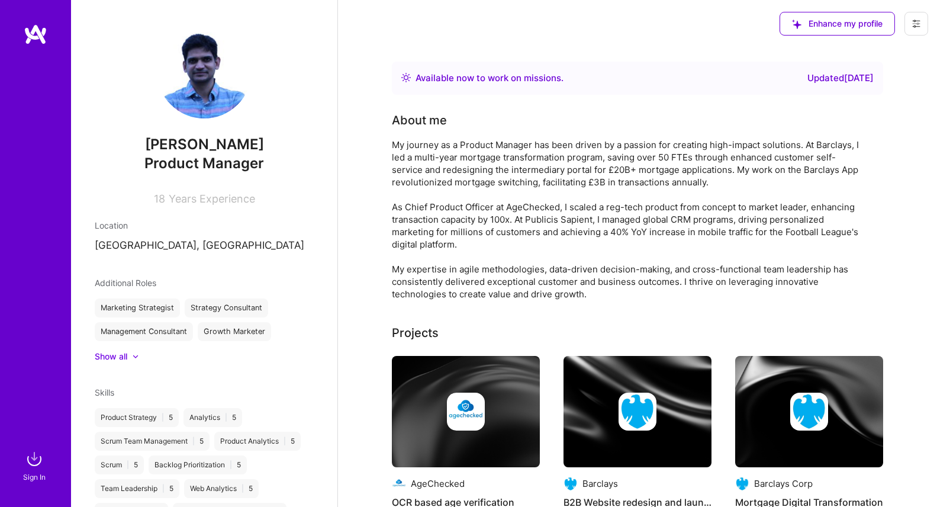 The height and width of the screenshot is (507, 937). Describe the element at coordinates (234, 331) in the screenshot. I see `div: Growth Marketer` at that location.